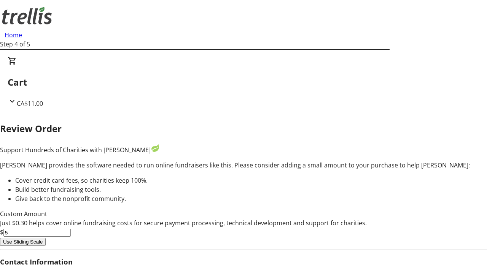 The height and width of the screenshot is (274, 487). Describe the element at coordinates (251, 180) in the screenshot. I see `li: Cover credit card fees, so charities keep 100%.` at that location.